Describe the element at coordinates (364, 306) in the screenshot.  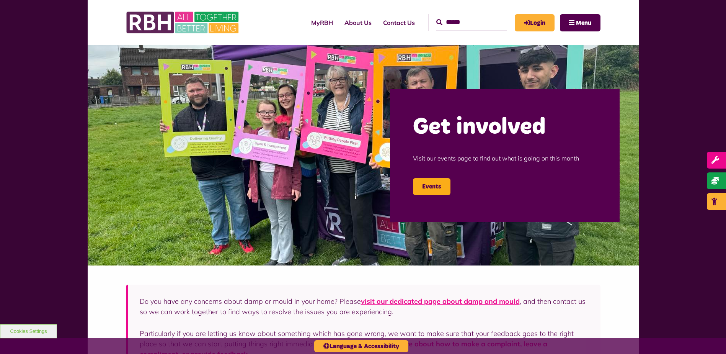
I see `p: Do you have any concerns about damp or mould in your home? Please , and then contact us so we can...` at that location.